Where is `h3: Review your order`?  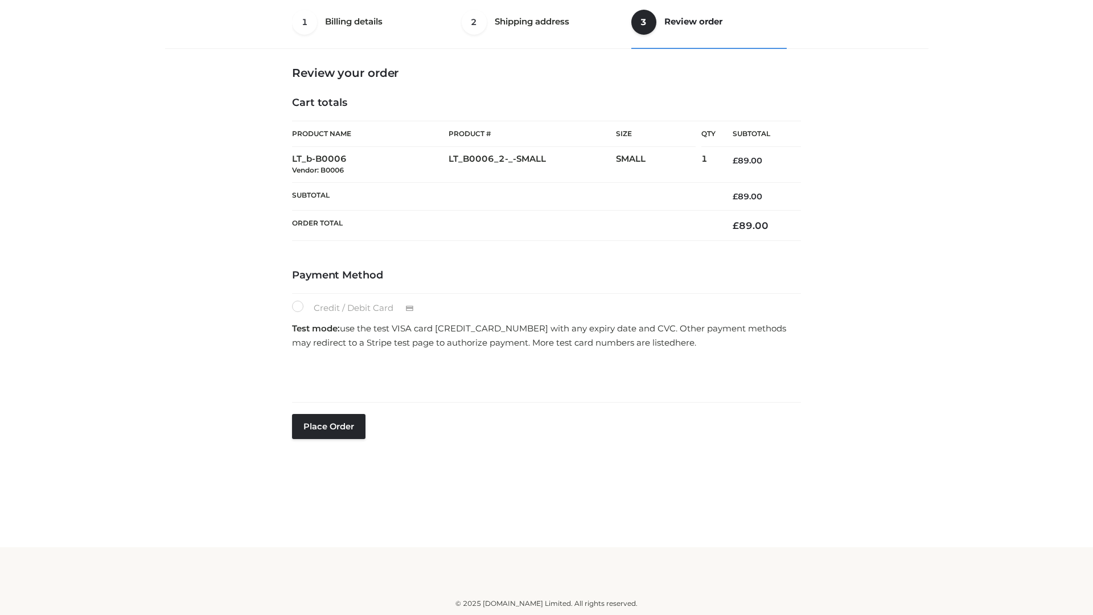 h3: Review your order is located at coordinates (547, 73).